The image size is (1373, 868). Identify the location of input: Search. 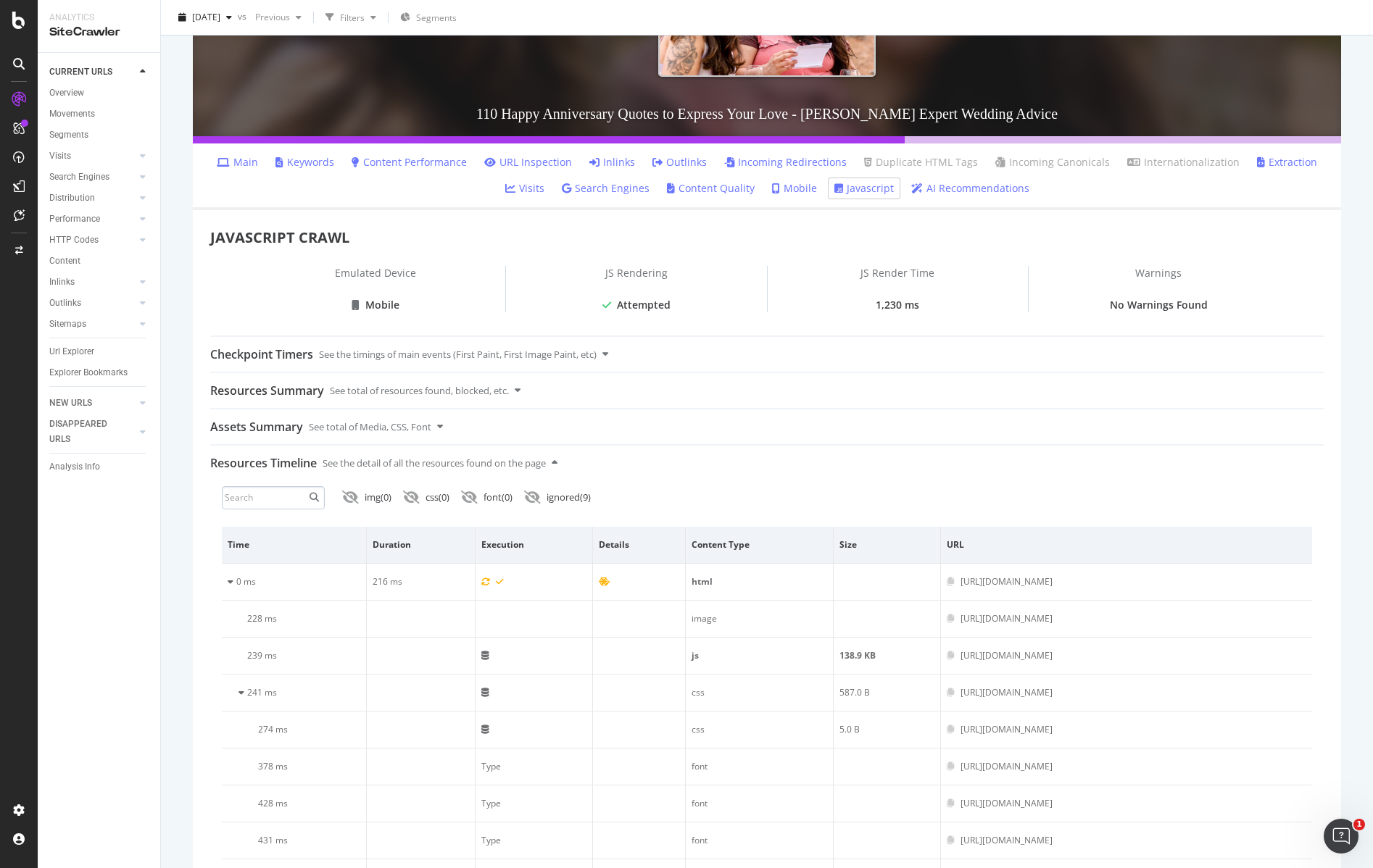
(273, 498).